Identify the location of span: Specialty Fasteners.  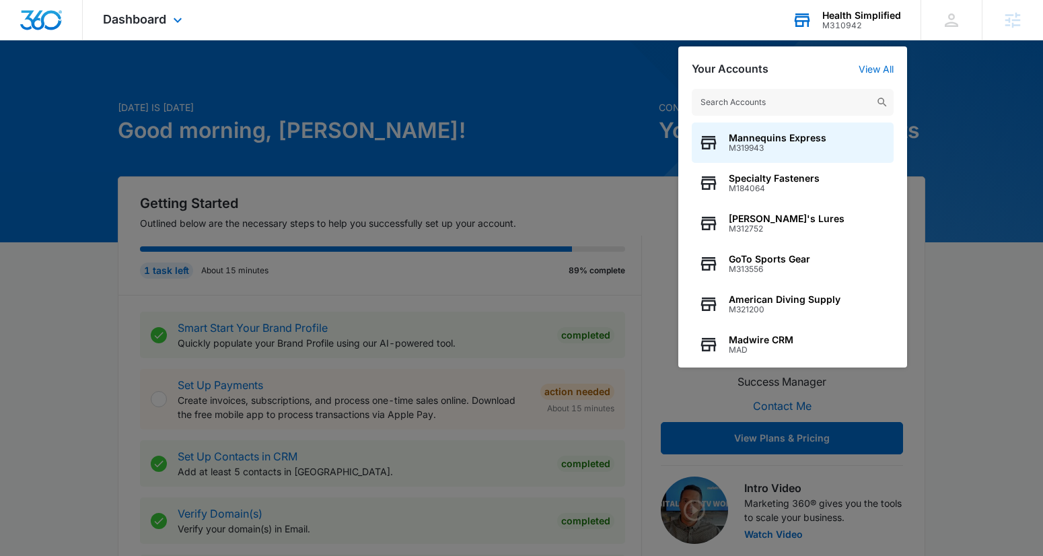
(774, 178).